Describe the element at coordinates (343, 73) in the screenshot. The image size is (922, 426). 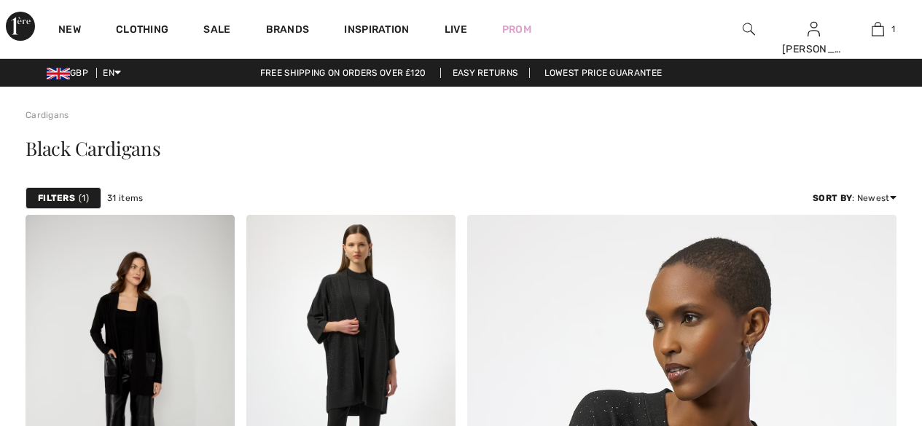
I see `a: Free shipping on orders over ₤120` at that location.